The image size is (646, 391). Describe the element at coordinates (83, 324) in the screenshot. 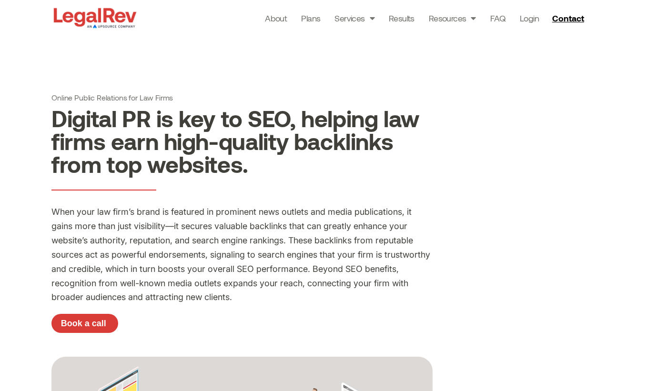

I see `span: Book a call` at that location.